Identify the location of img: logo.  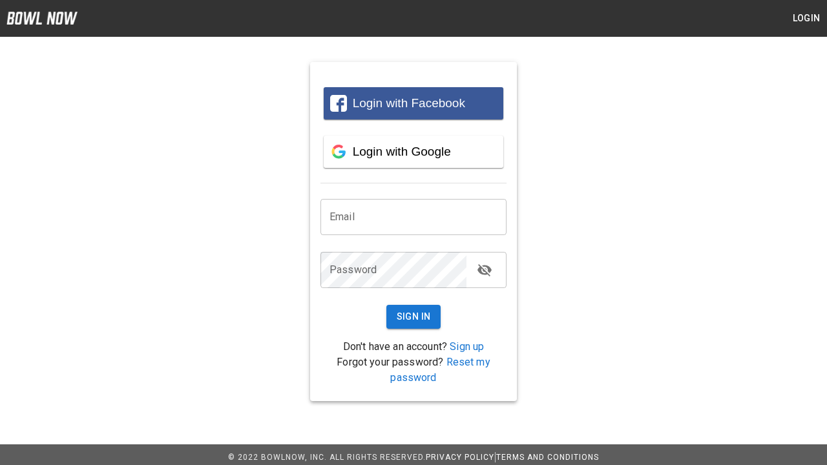
(42, 18).